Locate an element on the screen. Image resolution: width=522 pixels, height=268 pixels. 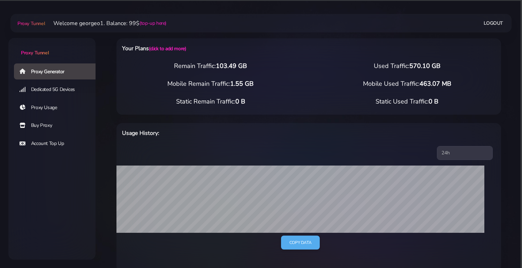
a: Logout is located at coordinates (493, 23).